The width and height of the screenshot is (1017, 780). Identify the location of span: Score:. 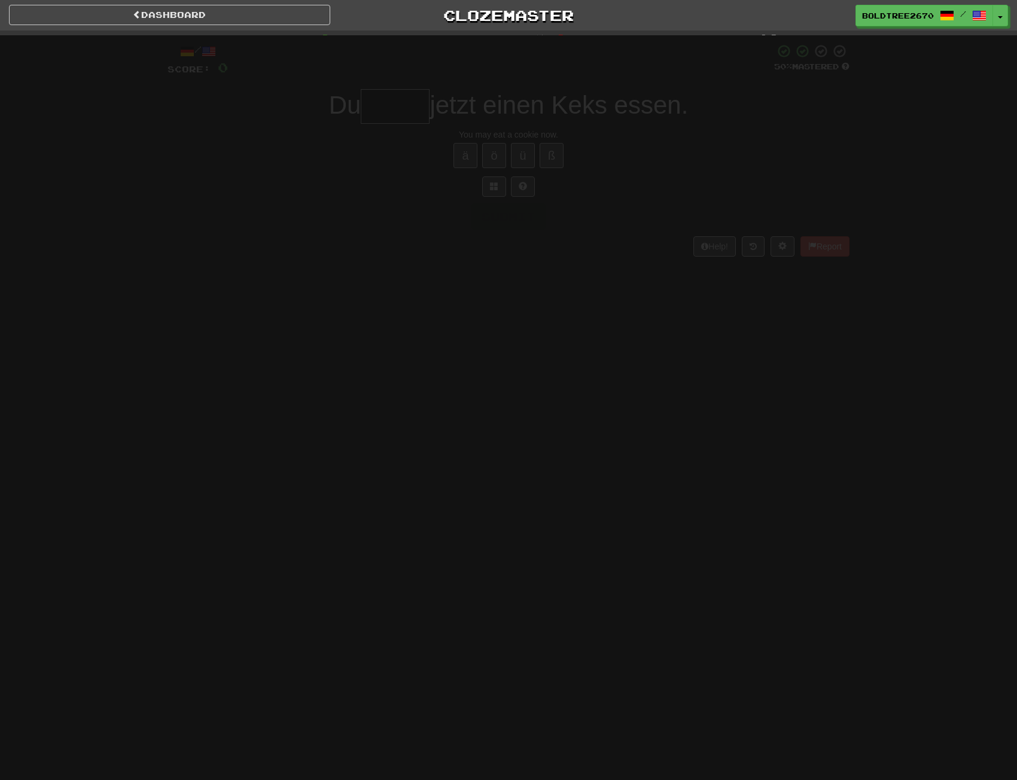
(189, 69).